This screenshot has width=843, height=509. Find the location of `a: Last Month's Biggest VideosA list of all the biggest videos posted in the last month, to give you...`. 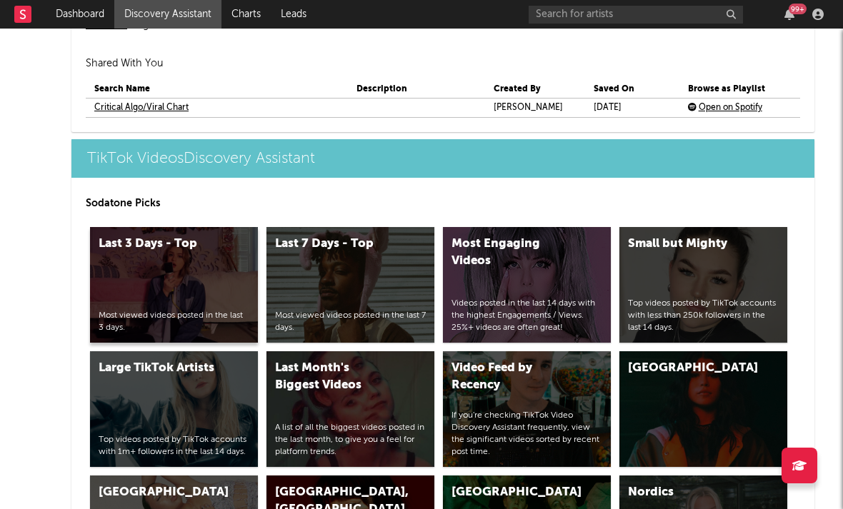

a: Last Month's Biggest VideosA list of all the biggest videos posted in the last month, to give you... is located at coordinates (350, 409).